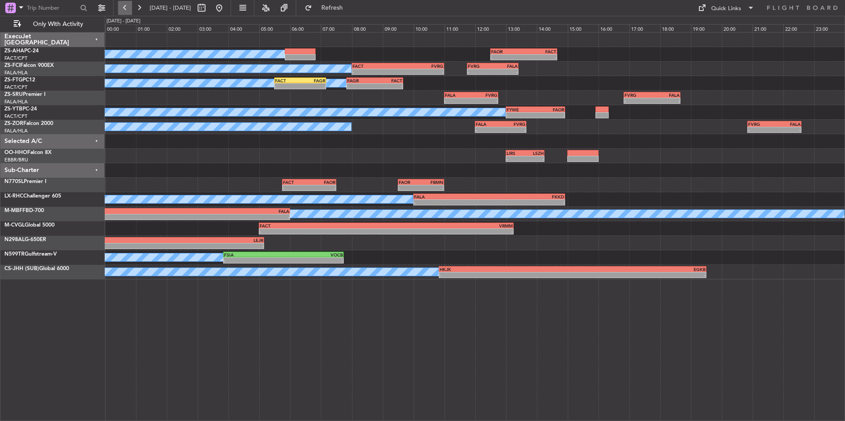  What do you see at coordinates (829, 28) in the screenshot?
I see `div: 23:00` at bounding box center [829, 28].